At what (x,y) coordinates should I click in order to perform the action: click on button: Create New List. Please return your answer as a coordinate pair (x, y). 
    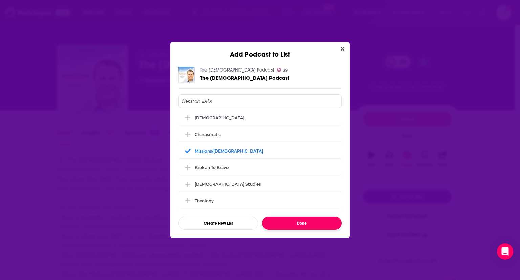
    Looking at the image, I should click on (218, 223).